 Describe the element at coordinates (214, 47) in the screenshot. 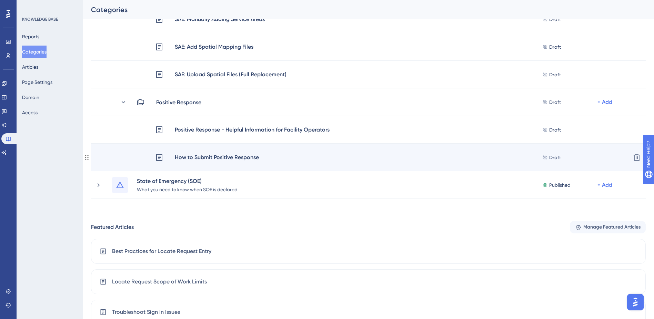

I see `div: SAE: Add Spatial Mapping Files` at that location.